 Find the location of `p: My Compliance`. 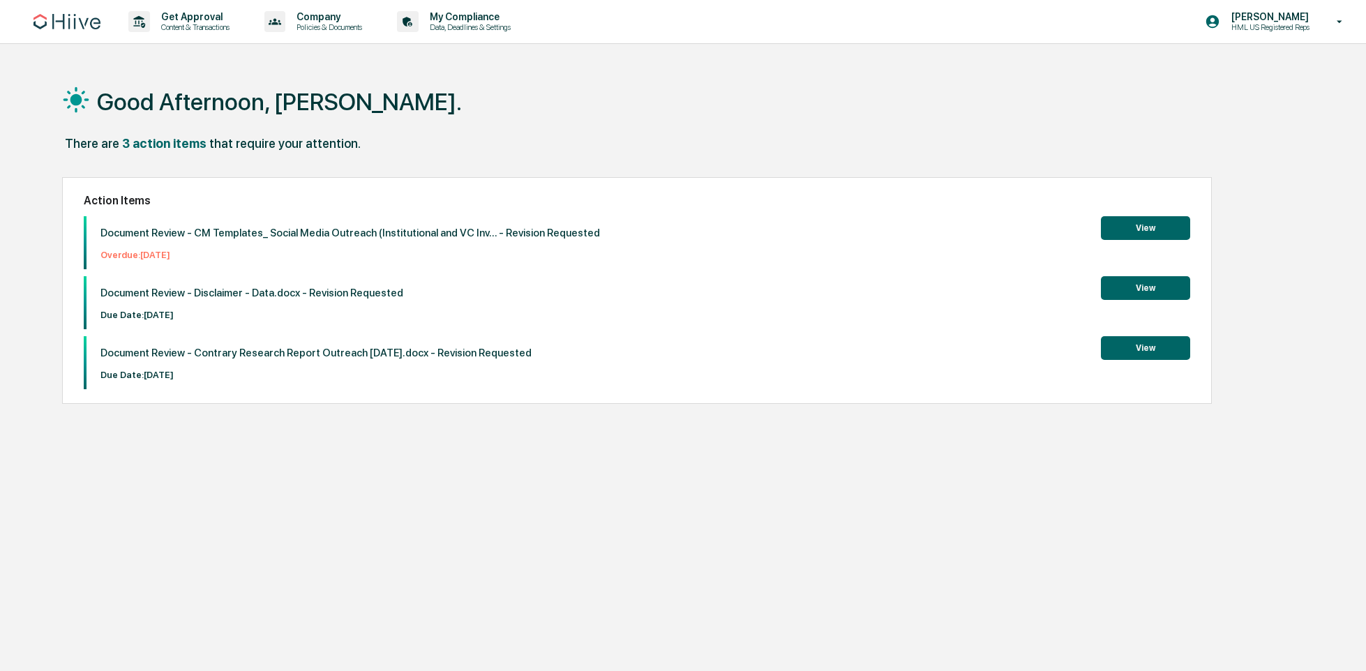

p: My Compliance is located at coordinates (468, 17).